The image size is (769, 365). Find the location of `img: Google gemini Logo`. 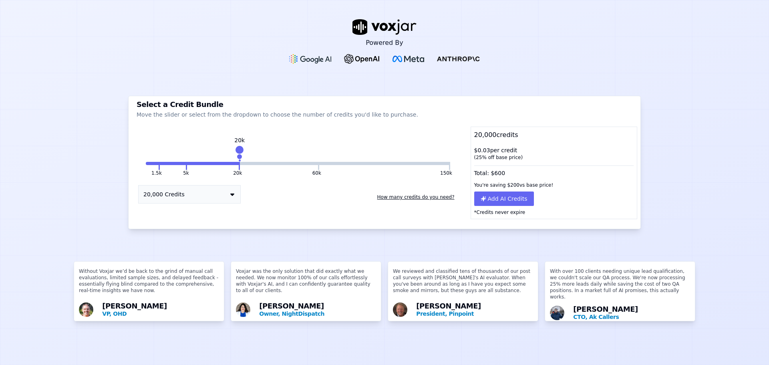

img: Google gemini Logo is located at coordinates (310, 59).